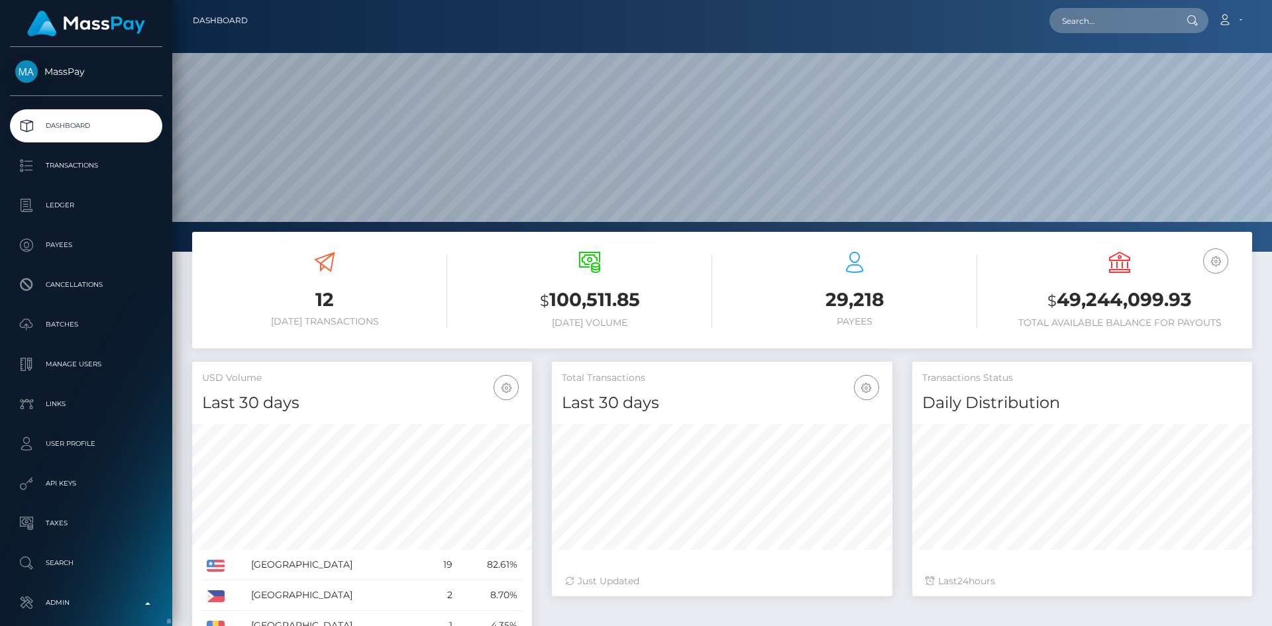 This screenshot has height=626, width=1272. What do you see at coordinates (722, 378) in the screenshot?
I see `h5: Total Transactions` at bounding box center [722, 378].